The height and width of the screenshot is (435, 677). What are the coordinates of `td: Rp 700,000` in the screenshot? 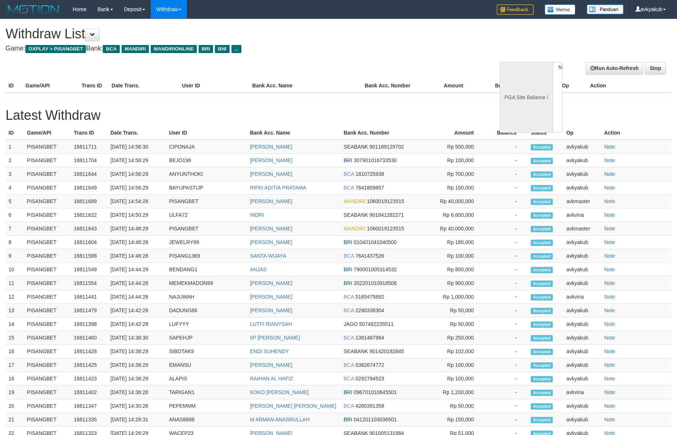 It's located at (457, 174).